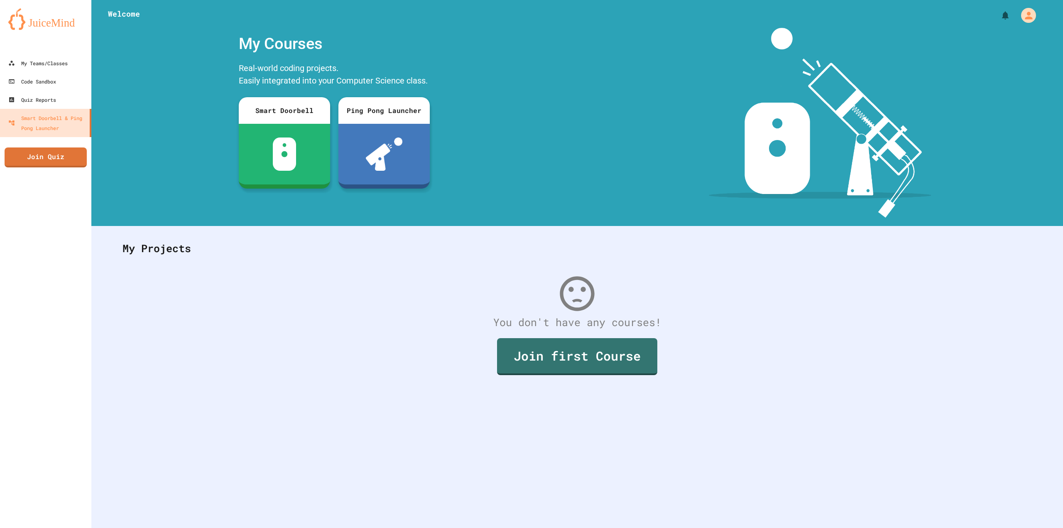 The height and width of the screenshot is (528, 1063). Describe the element at coordinates (998, 15) in the screenshot. I see `div: My Notifications` at that location.